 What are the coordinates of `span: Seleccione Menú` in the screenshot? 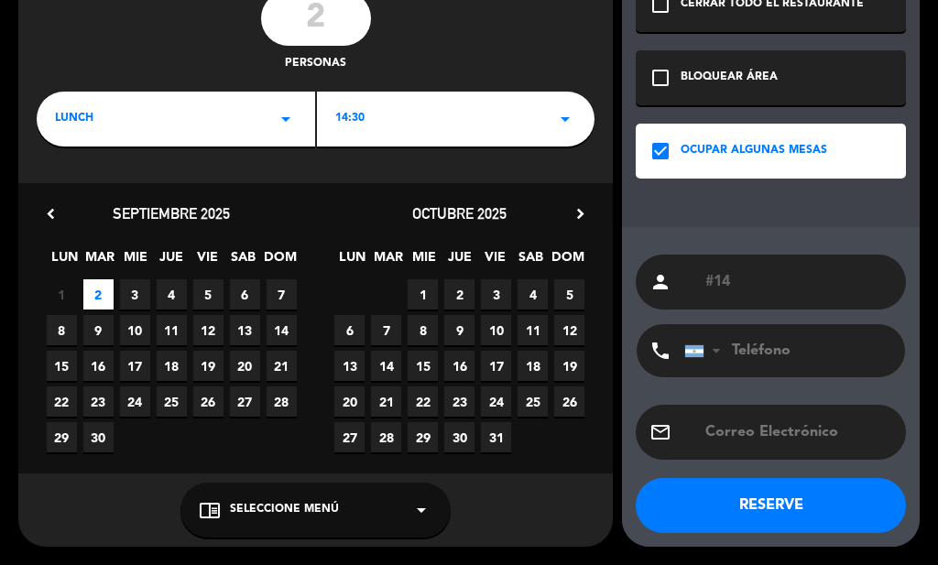 It's located at (284, 510).